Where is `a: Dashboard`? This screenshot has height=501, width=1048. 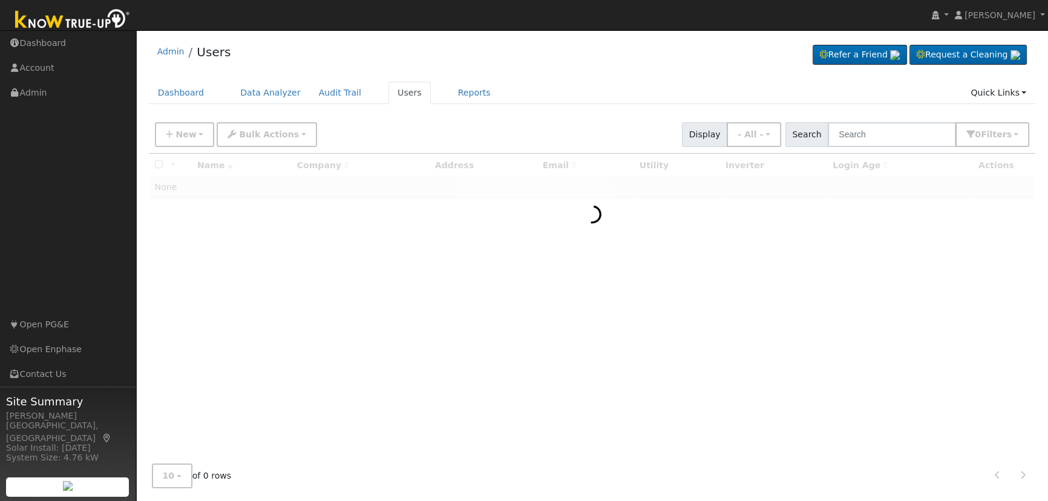 a: Dashboard is located at coordinates (181, 93).